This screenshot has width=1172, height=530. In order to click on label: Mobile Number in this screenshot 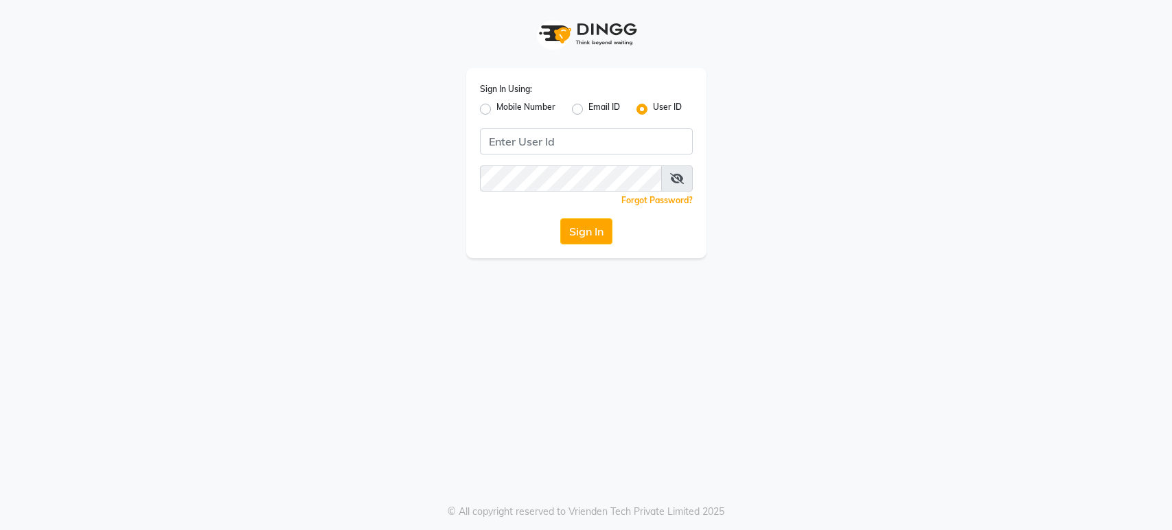, I will do `click(526, 109)`.